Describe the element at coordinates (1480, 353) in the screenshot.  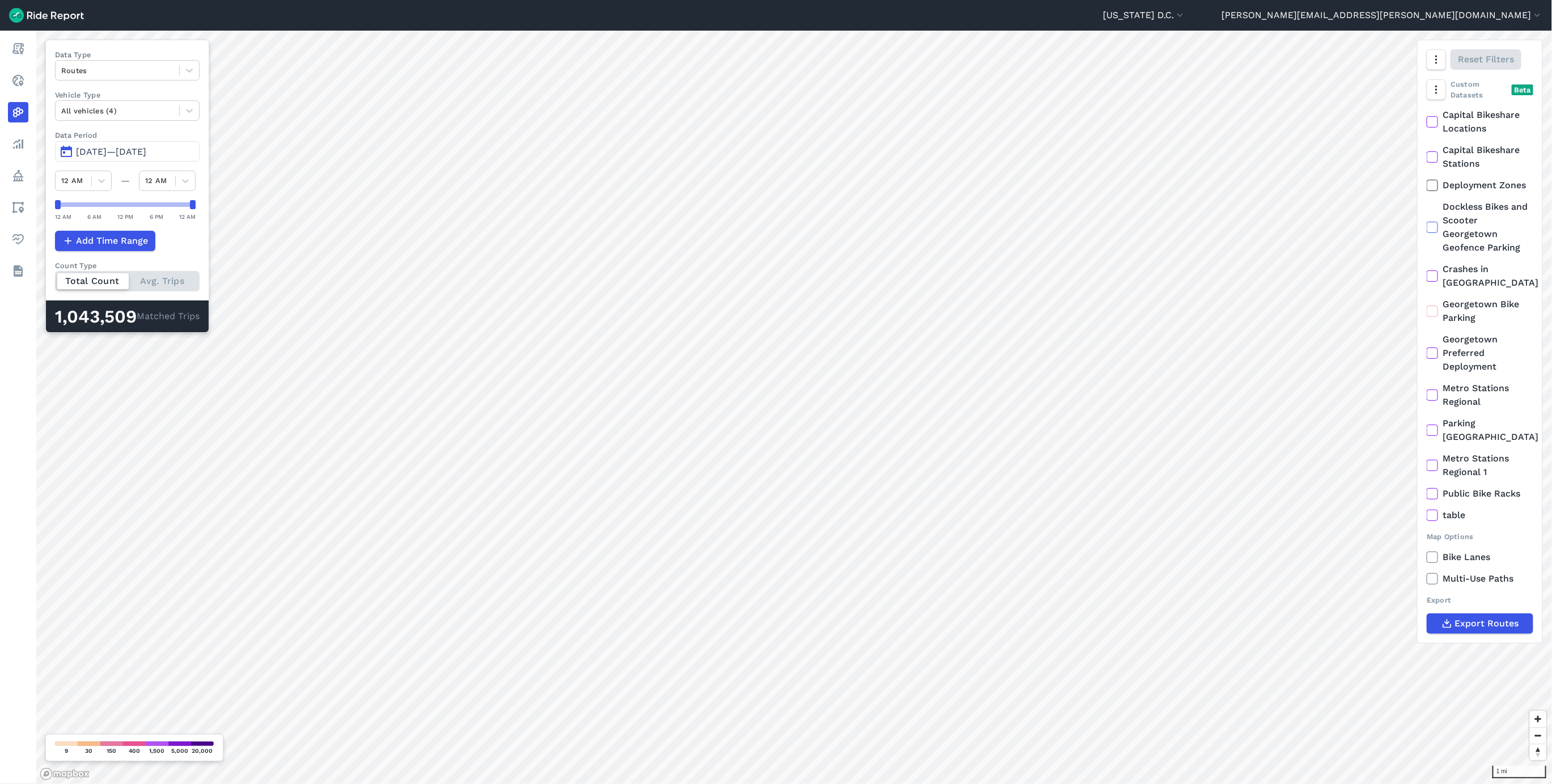
I see `label: Georgetown Preferred Deployment` at that location.